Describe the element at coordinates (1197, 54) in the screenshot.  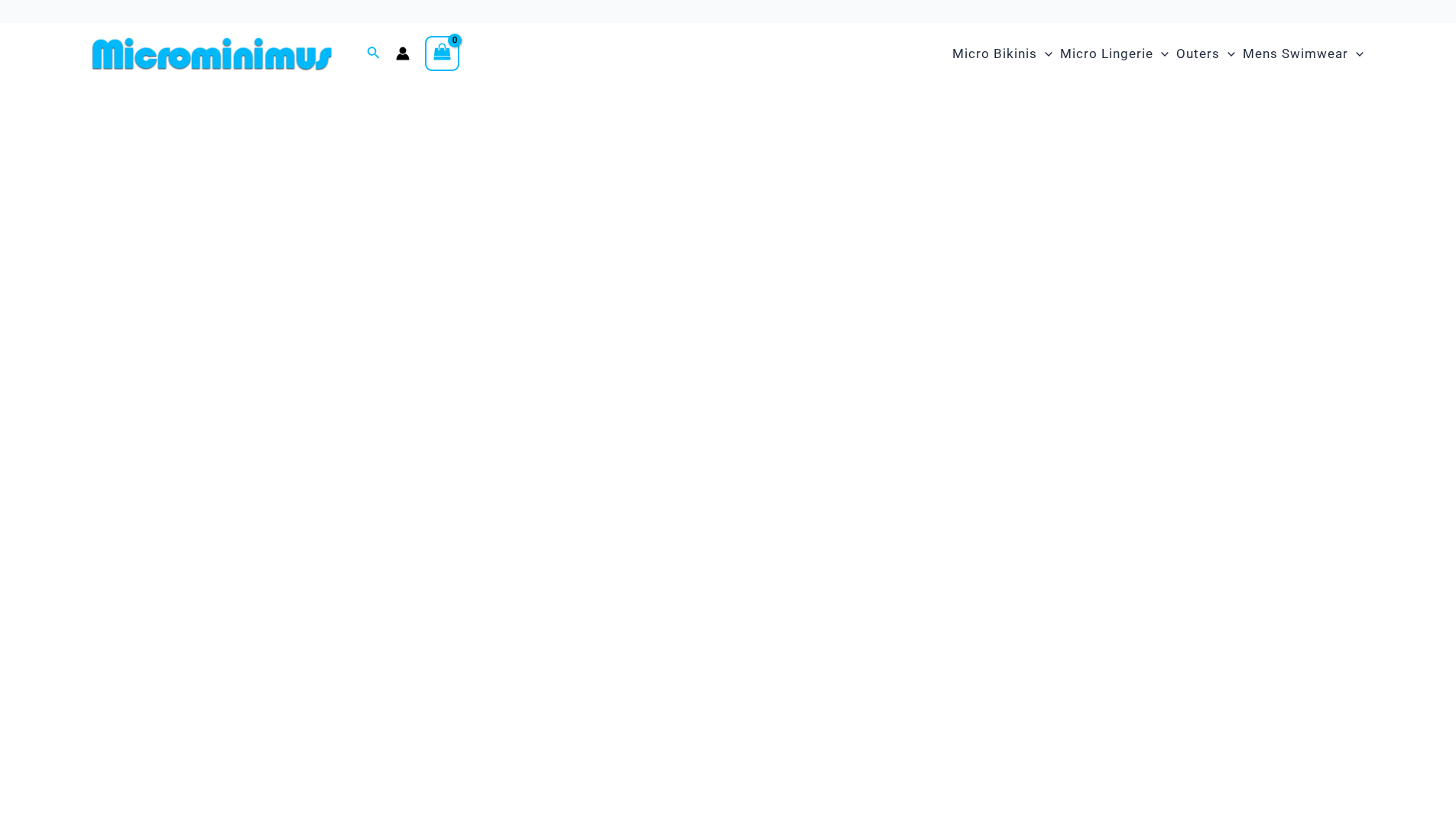
I see `span: Outers` at that location.